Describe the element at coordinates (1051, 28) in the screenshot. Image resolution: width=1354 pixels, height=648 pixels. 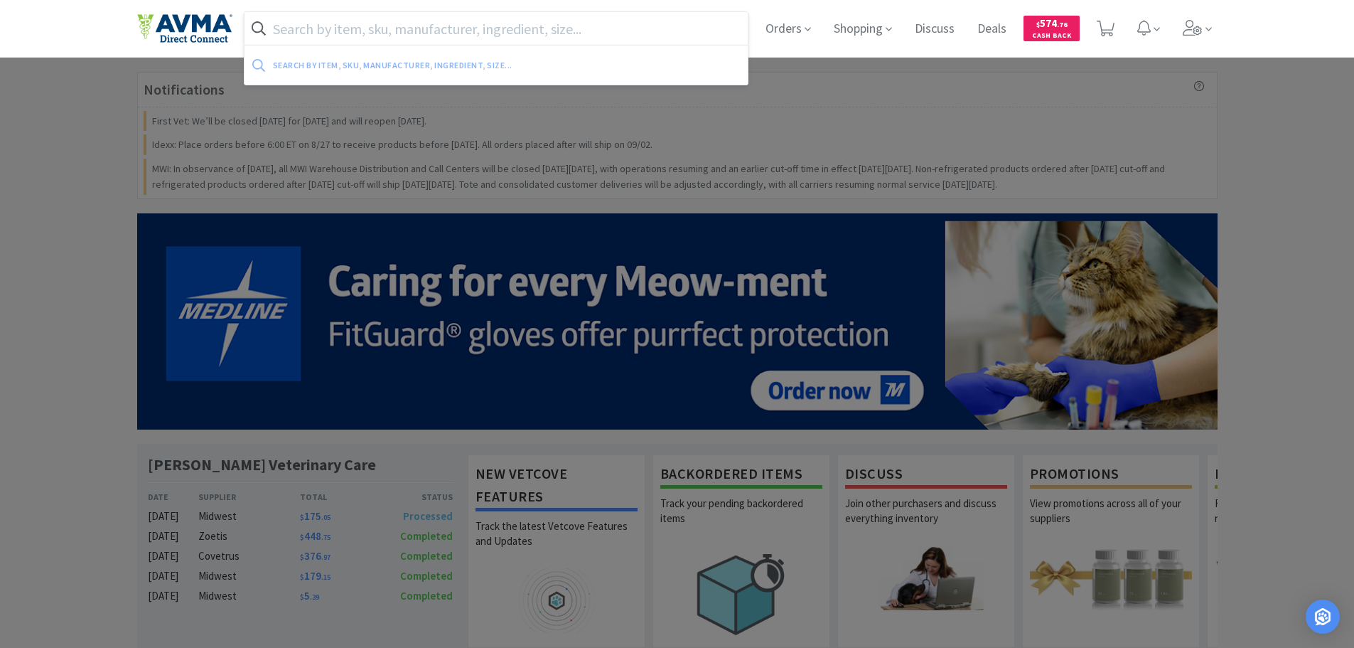
I see `a: $574.76Cash Back` at that location.